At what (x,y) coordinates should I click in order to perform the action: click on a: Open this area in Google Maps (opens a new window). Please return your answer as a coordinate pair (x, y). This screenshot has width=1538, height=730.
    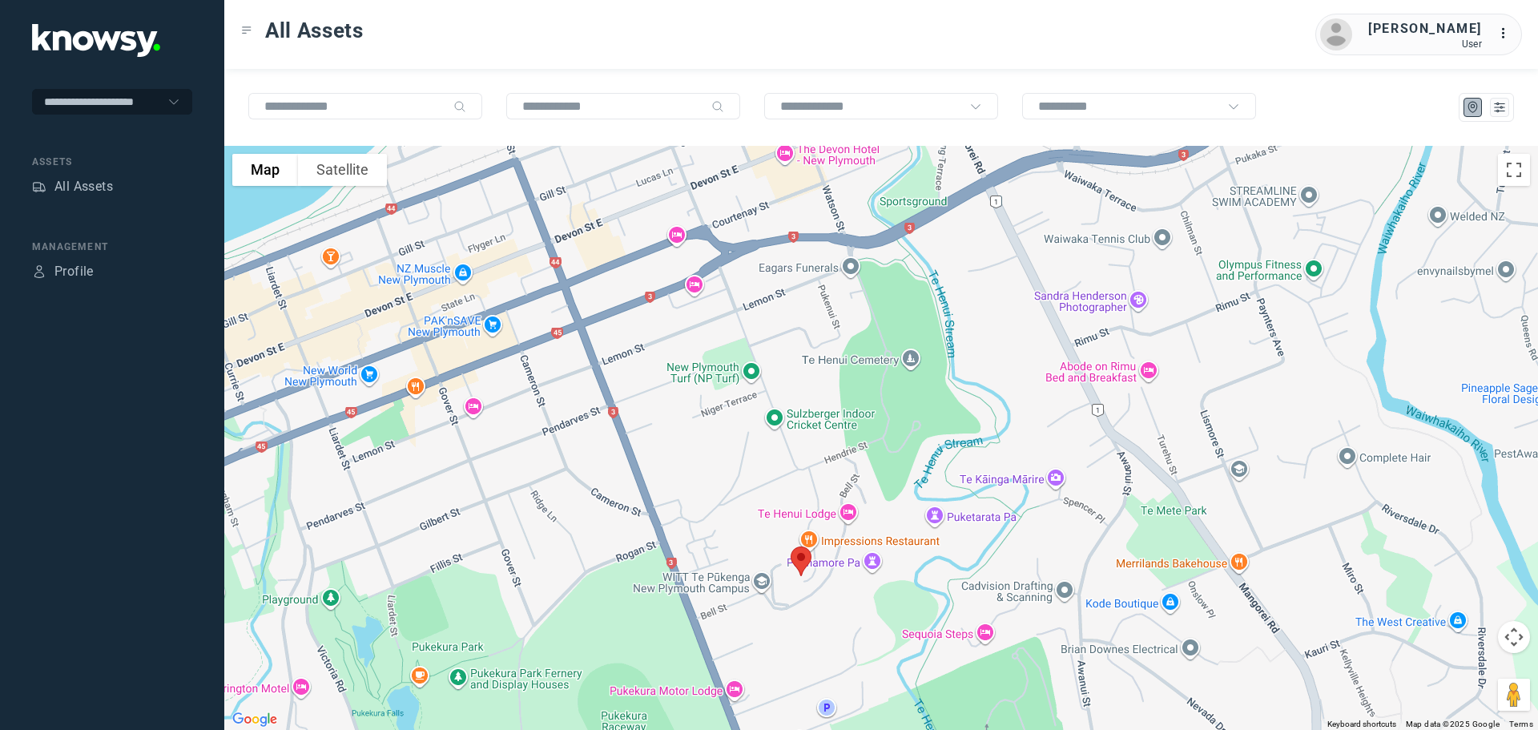
    Looking at the image, I should click on (255, 719).